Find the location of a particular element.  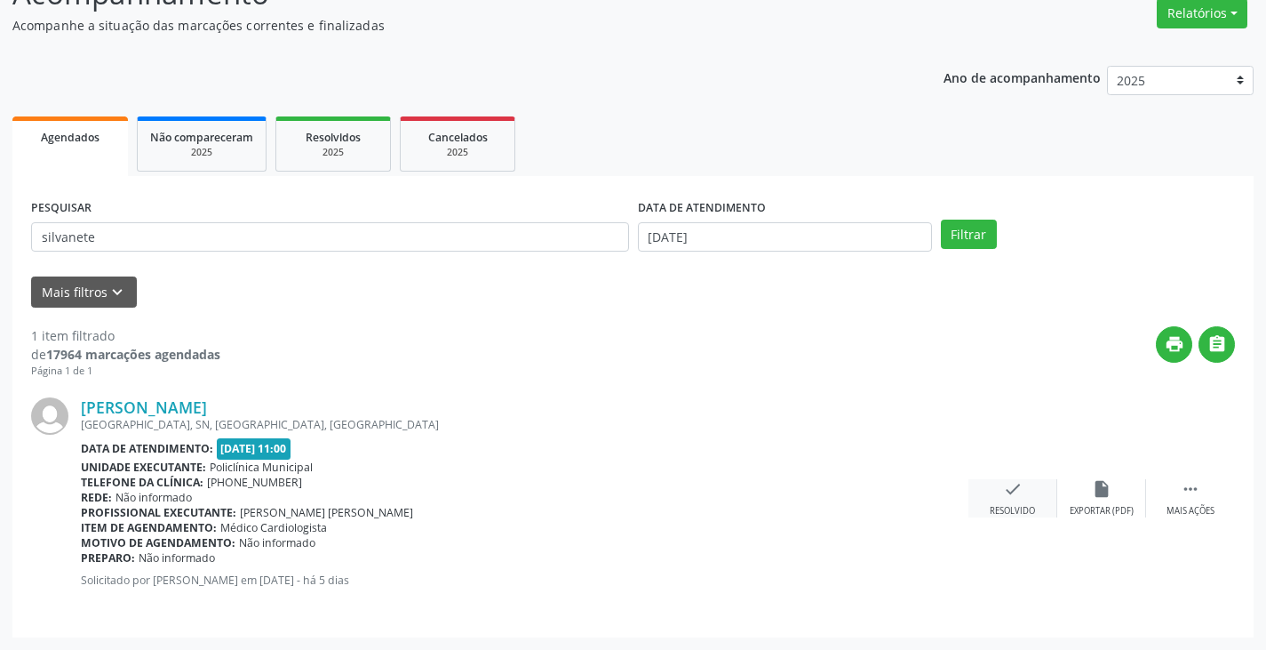

b: Telefone da clínica: is located at coordinates (142, 482).